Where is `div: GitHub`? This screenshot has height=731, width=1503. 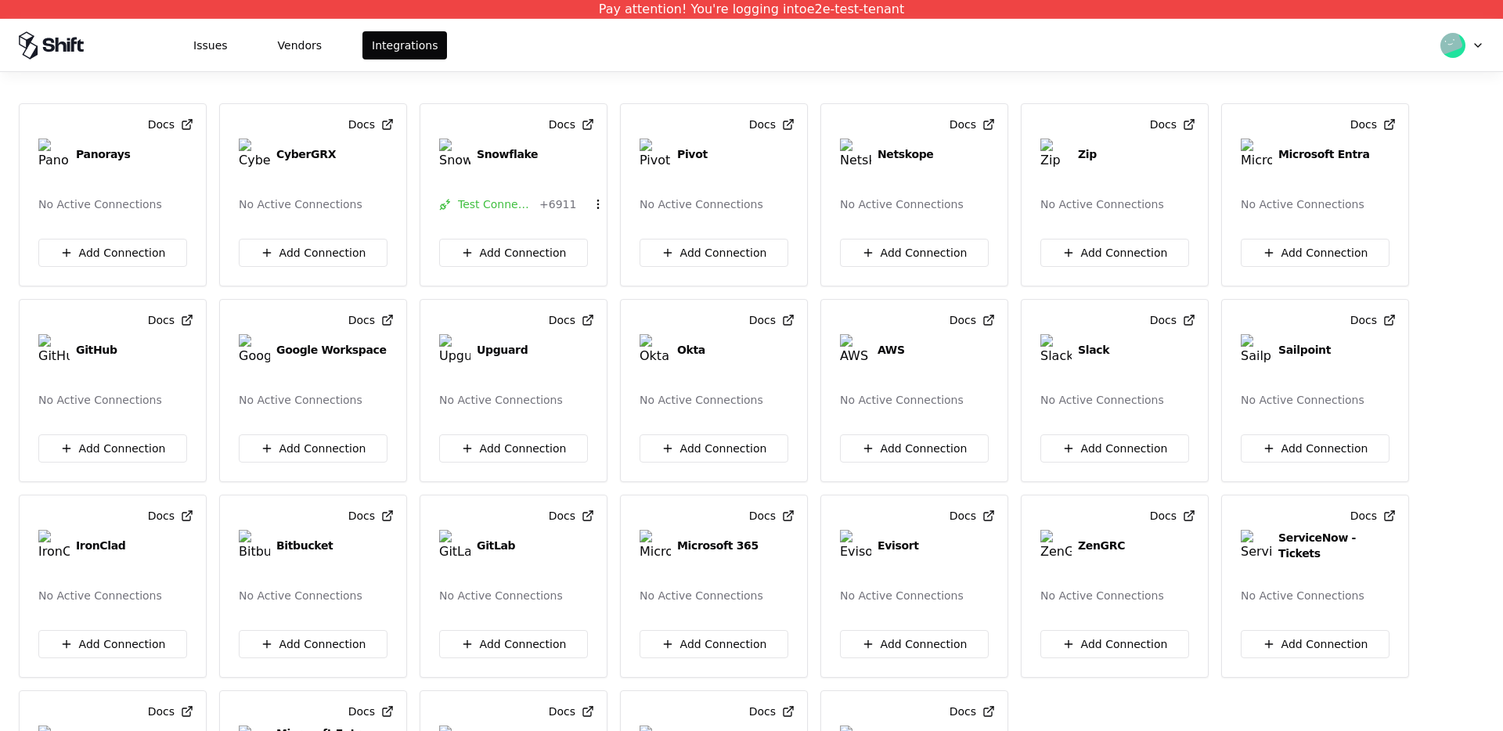
div: GitHub is located at coordinates (96, 350).